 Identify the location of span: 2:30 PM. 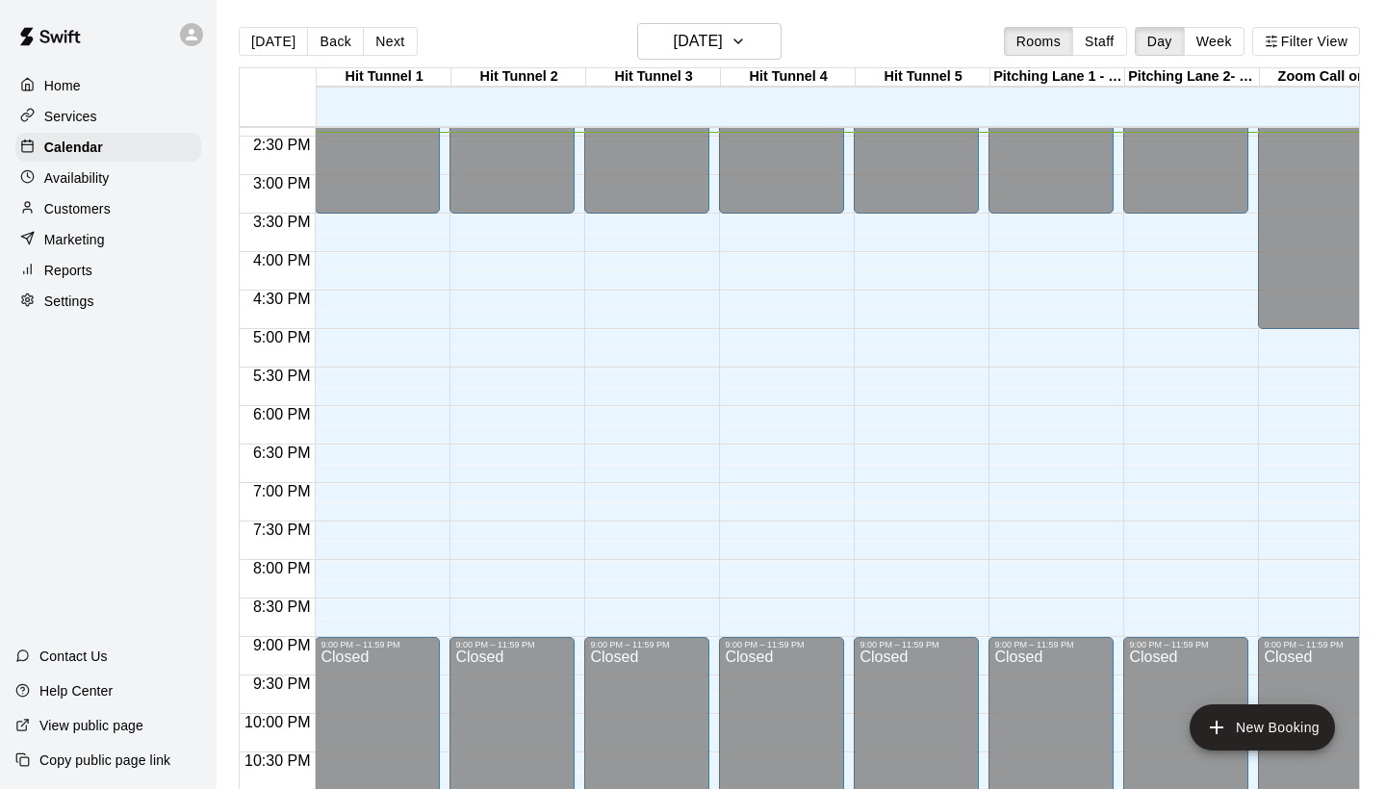
(282, 144).